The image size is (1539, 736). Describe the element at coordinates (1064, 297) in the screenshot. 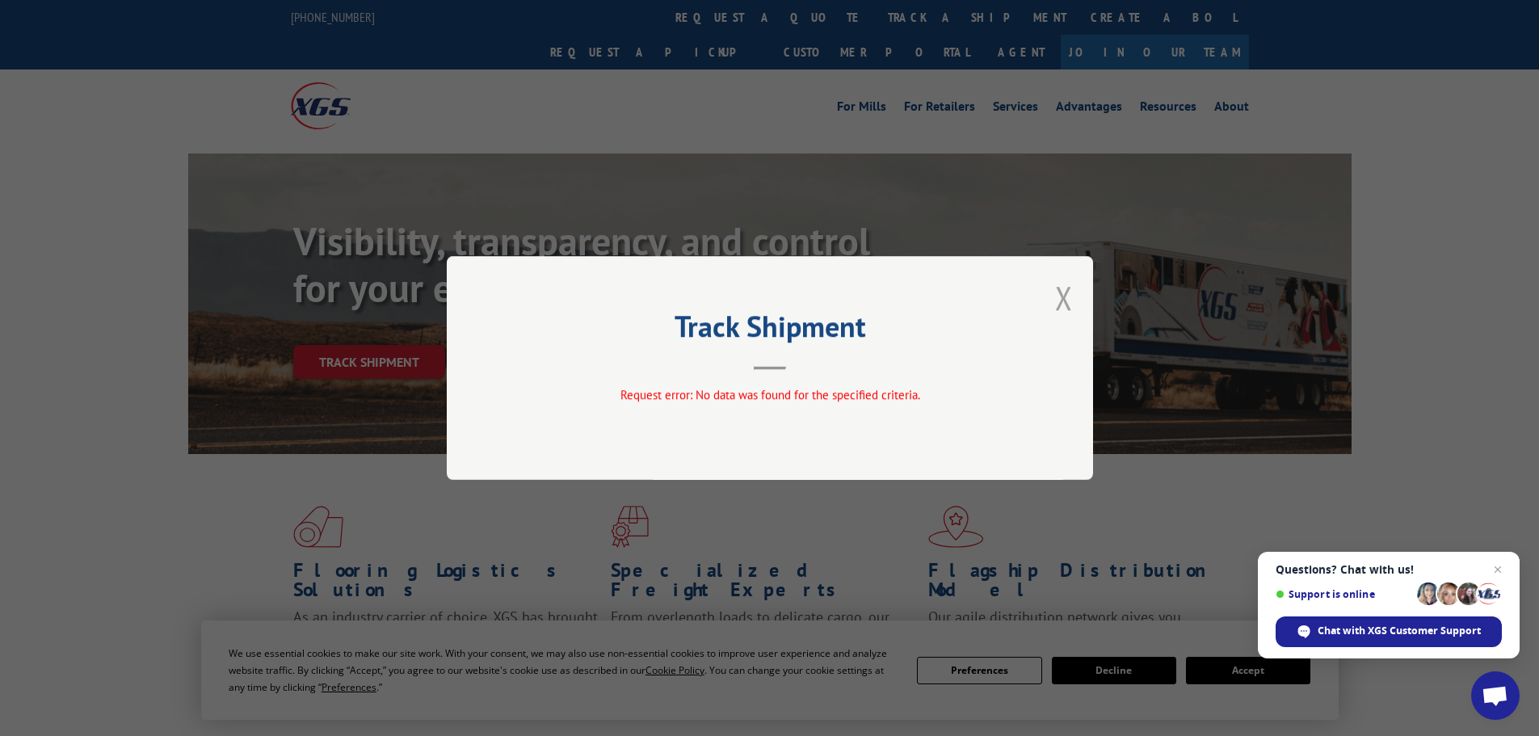

I see `button: Close modal` at that location.